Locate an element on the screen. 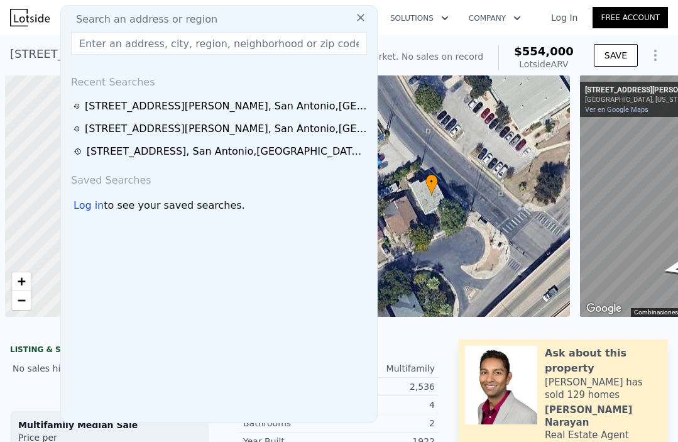 The height and width of the screenshot is (442, 678). span: $554,000 is located at coordinates (544, 51).